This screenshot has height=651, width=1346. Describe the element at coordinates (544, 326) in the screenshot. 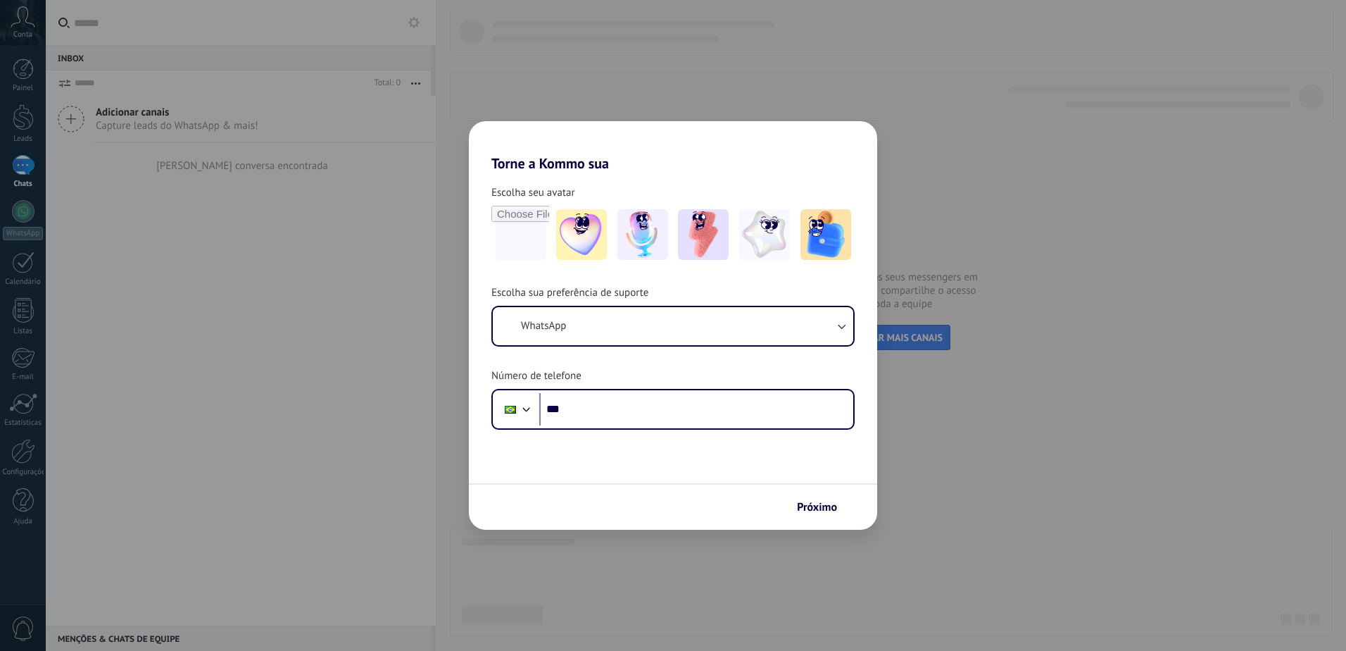

I see `span: WhatsApp` at that location.